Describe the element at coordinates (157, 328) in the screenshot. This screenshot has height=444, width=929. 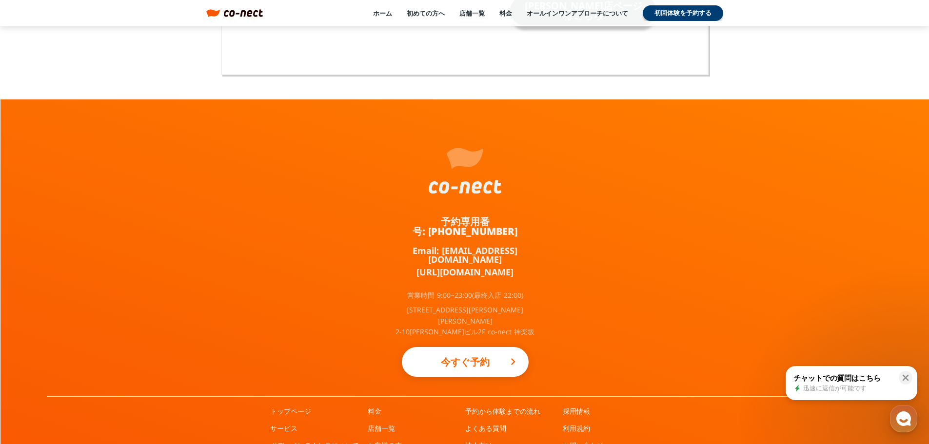
I see `span: 設定` at that location.